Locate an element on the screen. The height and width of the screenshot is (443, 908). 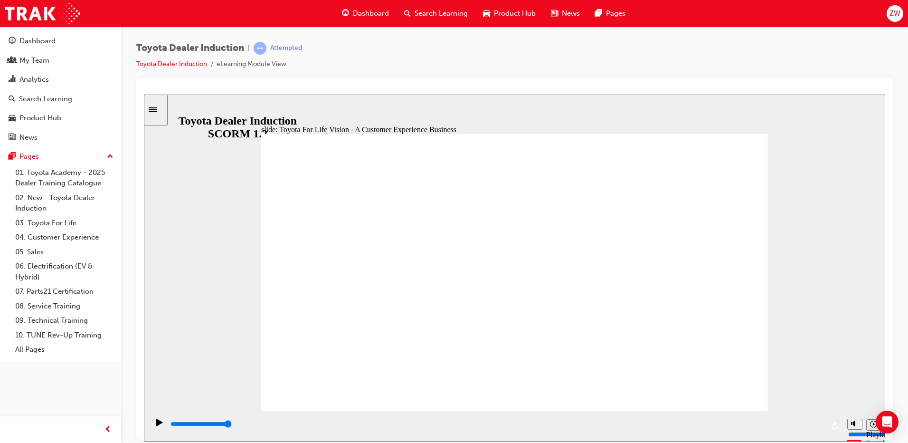
a: 08. Service Training is located at coordinates (64, 306).